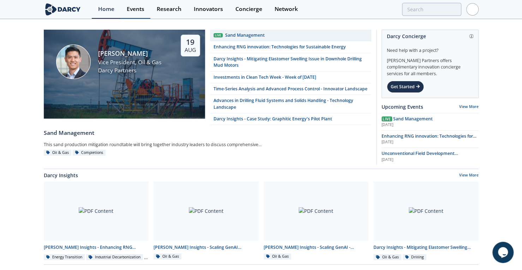 This screenshot has height=270, width=522. Describe the element at coordinates (387, 119) in the screenshot. I see `span: Live` at that location.